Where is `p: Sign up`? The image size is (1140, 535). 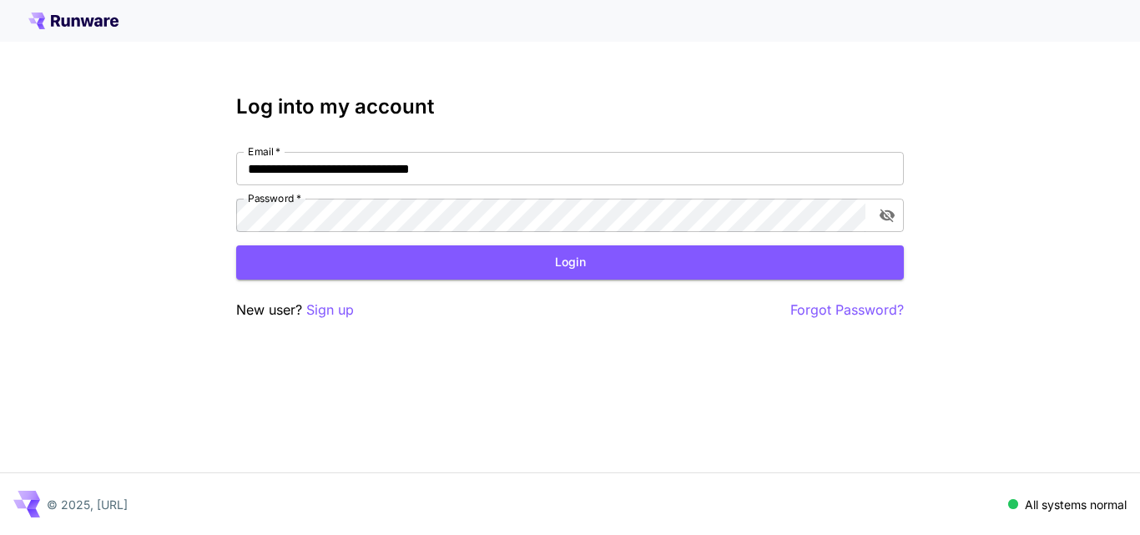
p: Sign up is located at coordinates (330, 310).